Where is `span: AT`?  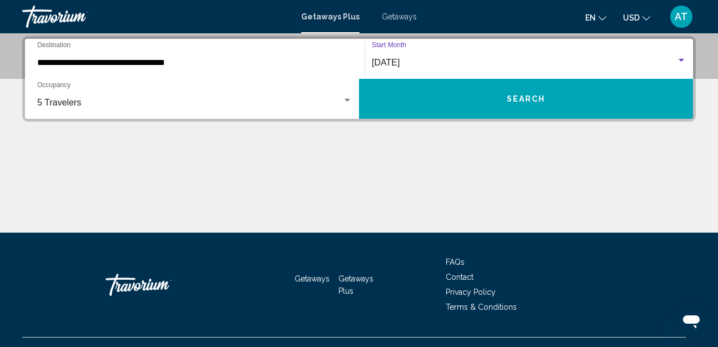 span: AT is located at coordinates (681, 17).